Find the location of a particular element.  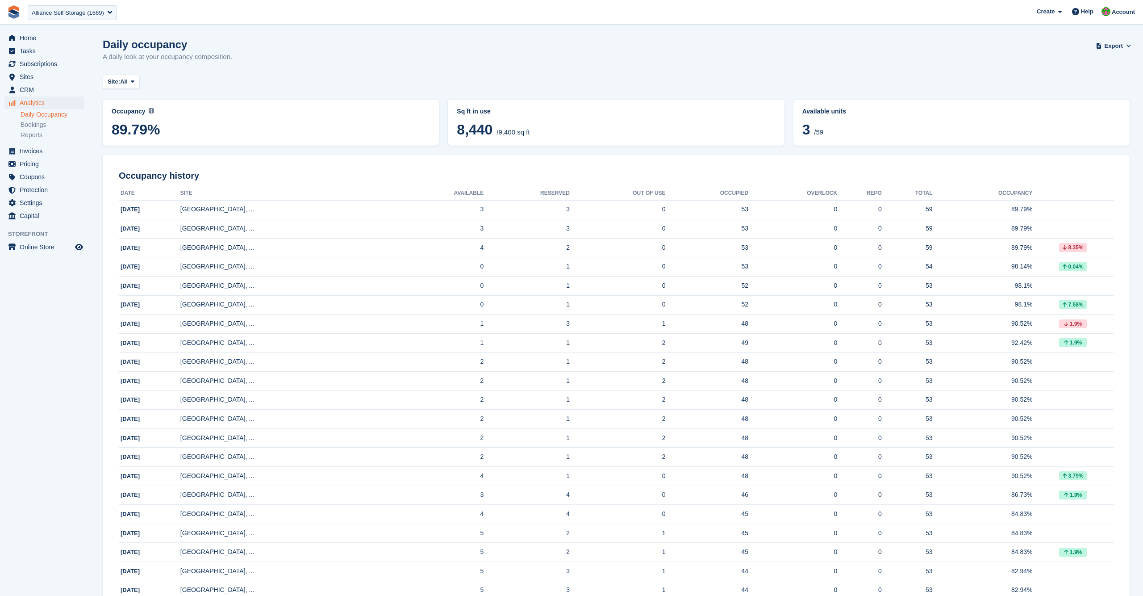

div: Alliance Self Storage (1669) is located at coordinates (68, 13).